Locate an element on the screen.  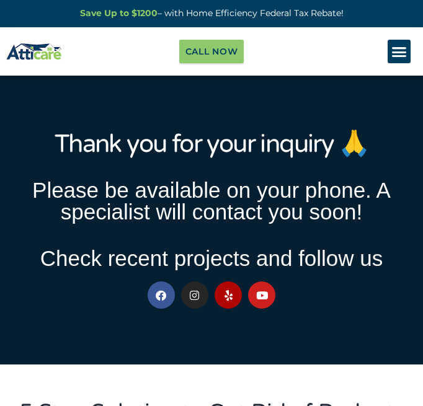
a: Call Now is located at coordinates (211, 51).